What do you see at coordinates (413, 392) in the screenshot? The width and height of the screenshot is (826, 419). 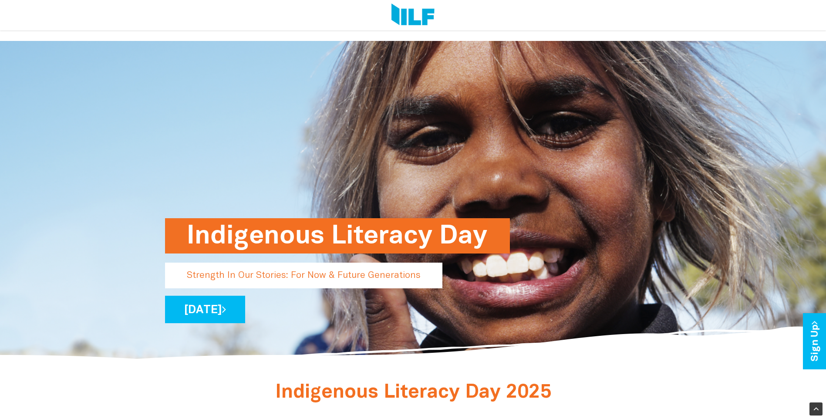 I see `span: Indigenous Literacy Day 2025` at bounding box center [413, 392].